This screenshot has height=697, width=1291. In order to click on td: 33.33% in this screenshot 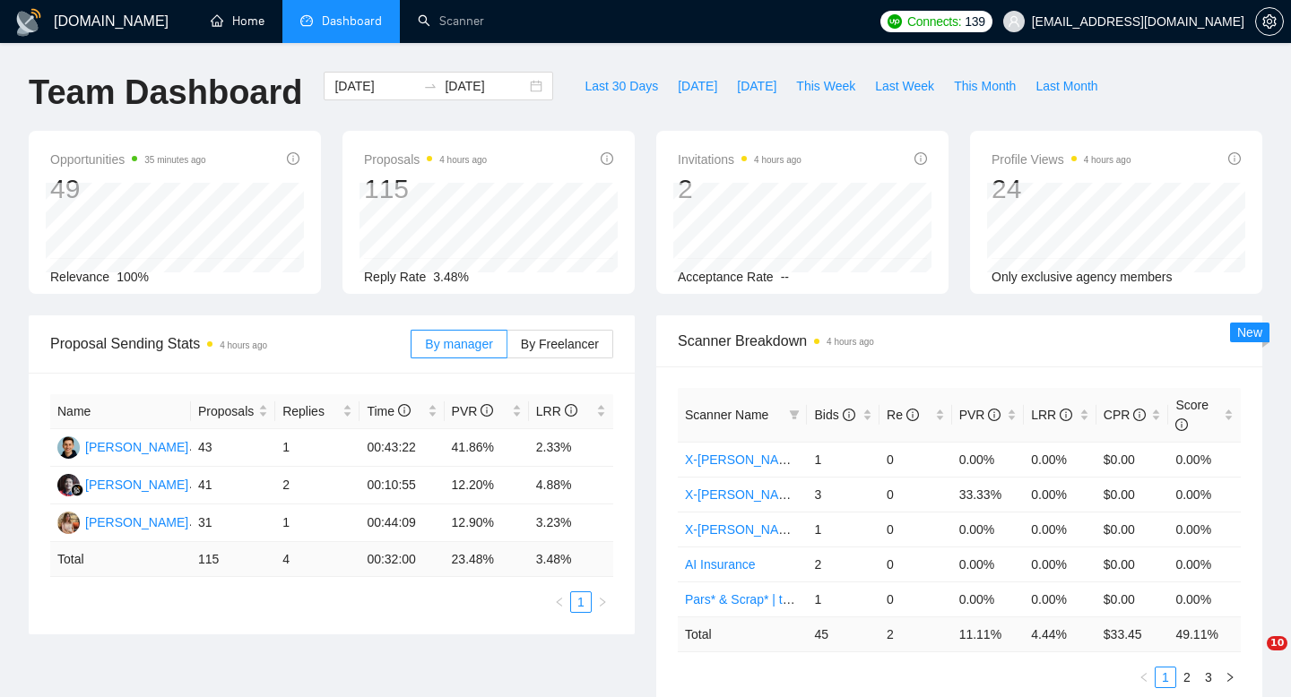, I will do `click(988, 494)`.